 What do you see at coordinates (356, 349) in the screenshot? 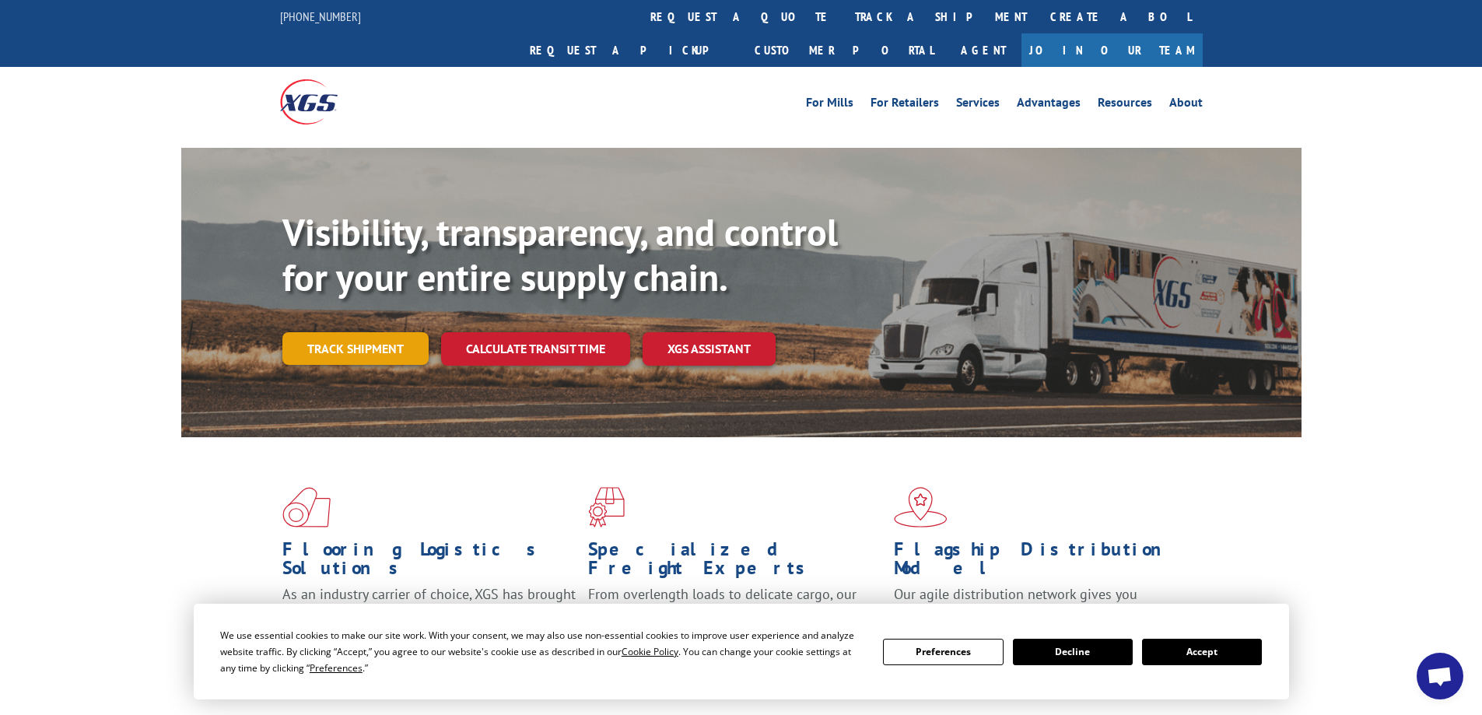
I see `a: Track shipment` at bounding box center [356, 349].